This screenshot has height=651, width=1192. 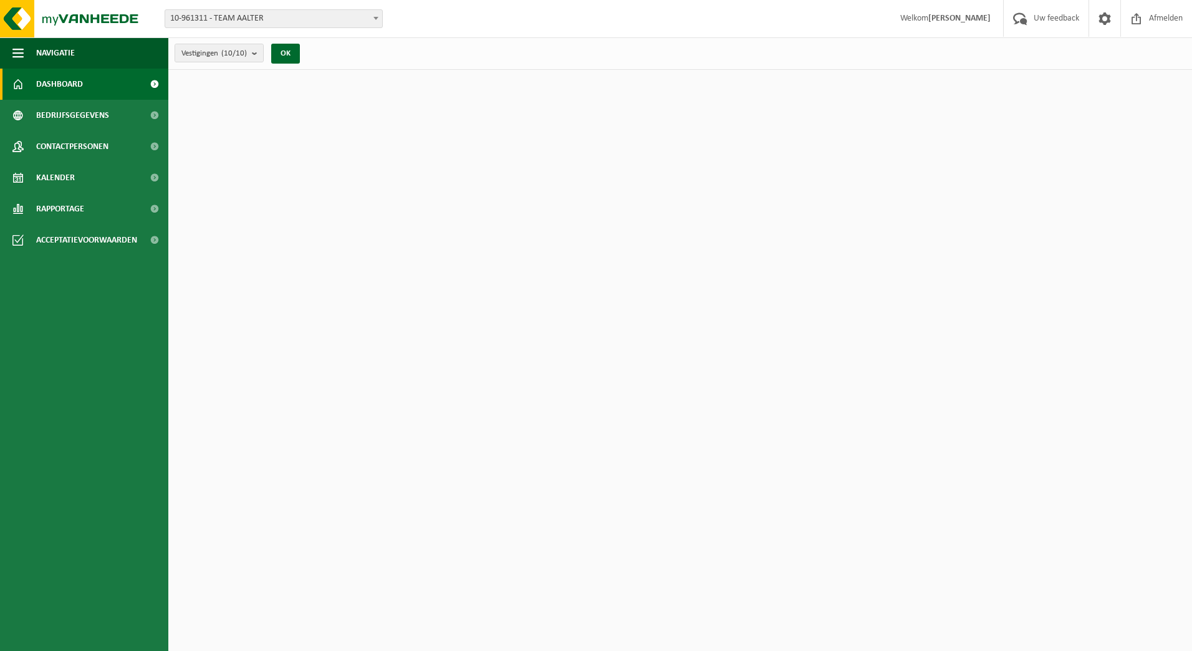 What do you see at coordinates (219, 53) in the screenshot?
I see `button: Vestigingen(10/10)` at bounding box center [219, 53].